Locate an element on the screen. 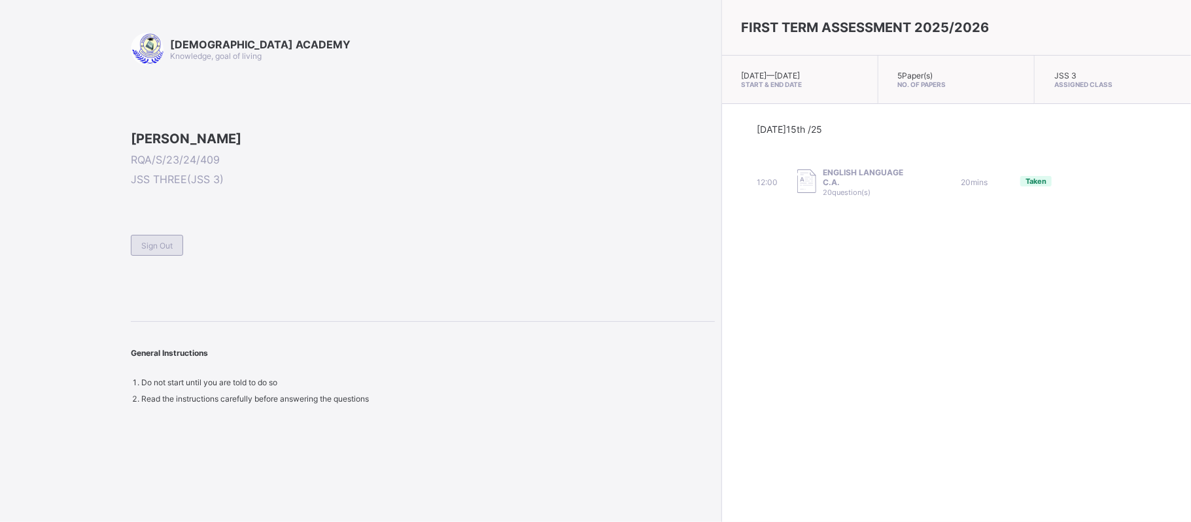  span: JSS 3 is located at coordinates (1065, 75).